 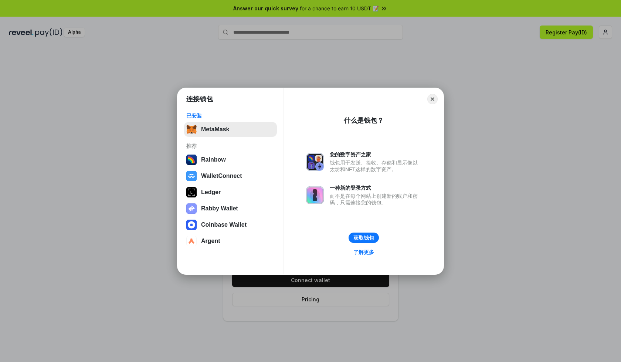 I want to click on button: MetaMask, so click(x=230, y=129).